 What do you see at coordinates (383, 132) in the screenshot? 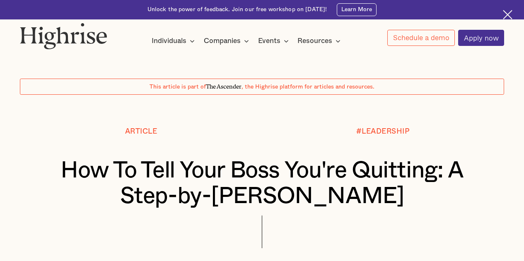
I see `div: #LEADERSHIP` at bounding box center [383, 132].